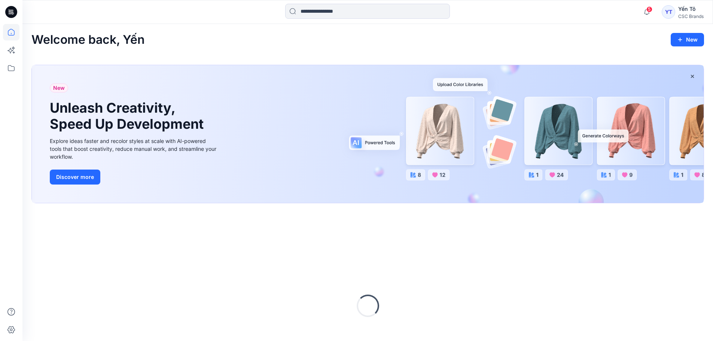 The height and width of the screenshot is (341, 713). What do you see at coordinates (88, 40) in the screenshot?
I see `h2: Welcome back, Yến` at bounding box center [88, 40].